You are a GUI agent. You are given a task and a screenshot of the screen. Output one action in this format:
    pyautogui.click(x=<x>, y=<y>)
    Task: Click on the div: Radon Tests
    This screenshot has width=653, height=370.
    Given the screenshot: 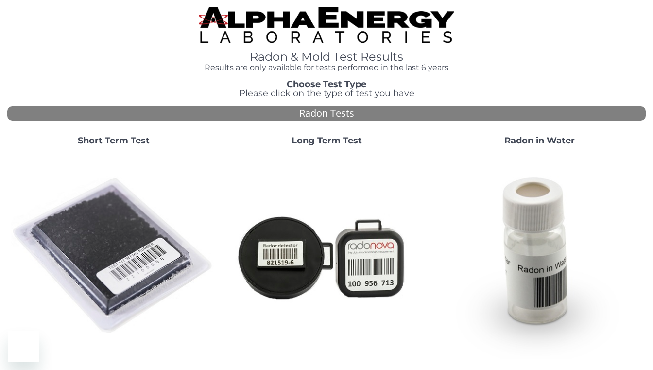 What is the action you would take?
    pyautogui.click(x=327, y=113)
    